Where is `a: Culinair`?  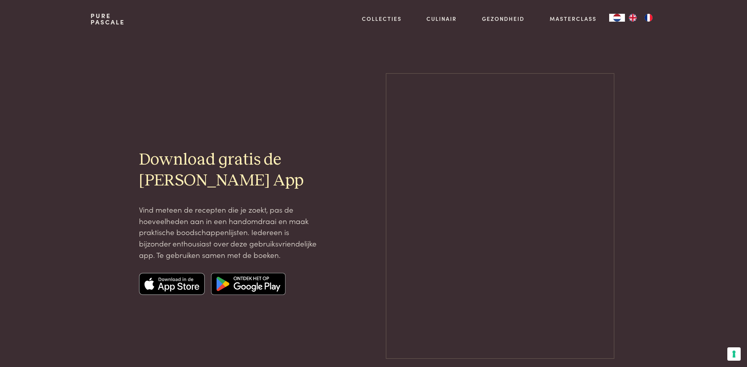 a: Culinair is located at coordinates (442, 19).